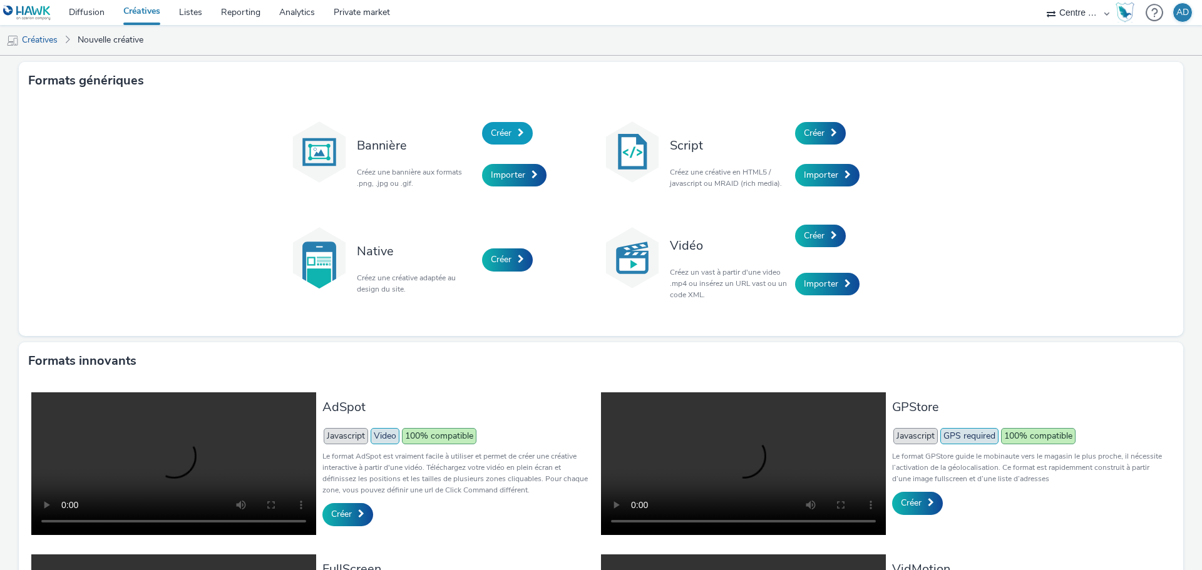 This screenshot has height=570, width=1202. Describe the element at coordinates (969, 436) in the screenshot. I see `span: GPS required` at that location.